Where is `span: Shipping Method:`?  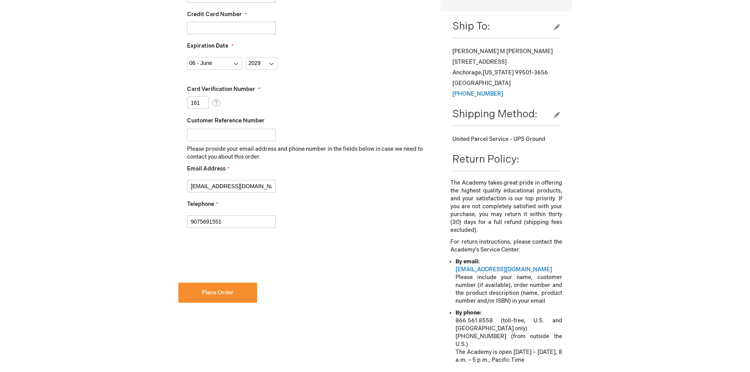 span: Shipping Method: is located at coordinates (495, 114).